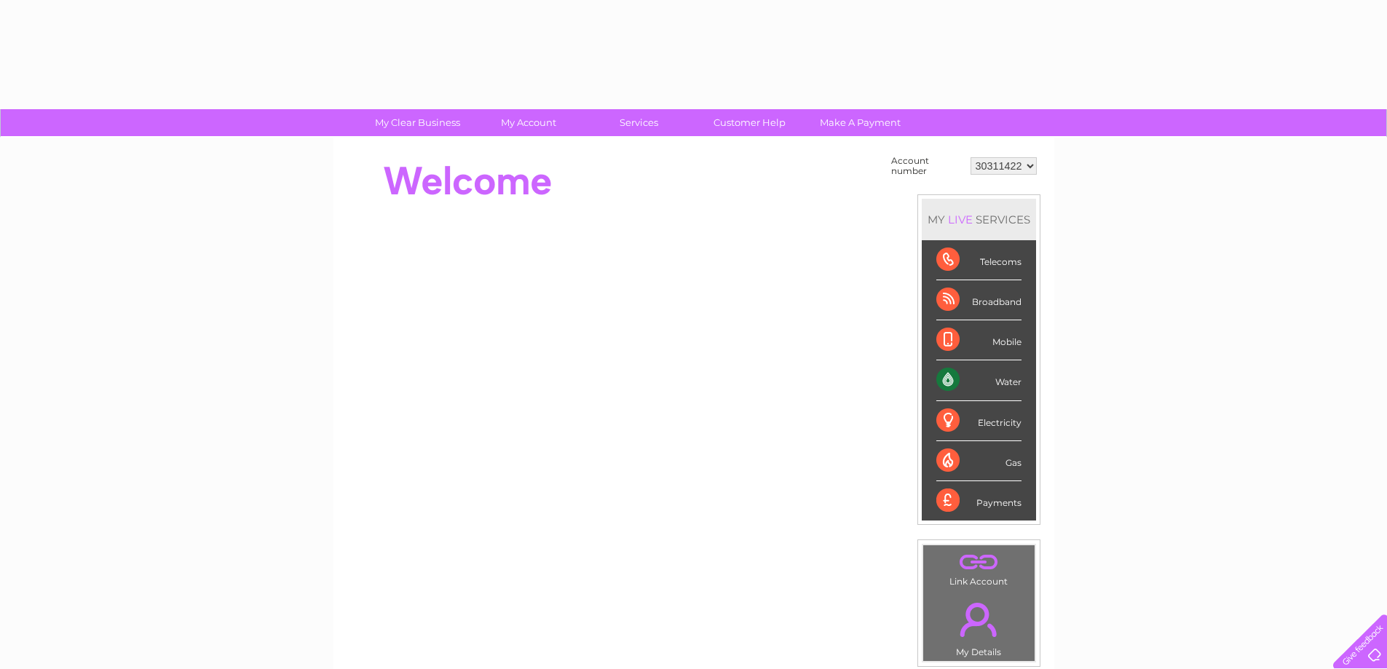 This screenshot has width=1387, height=669. Describe the element at coordinates (979, 461) in the screenshot. I see `div: Gas` at that location.